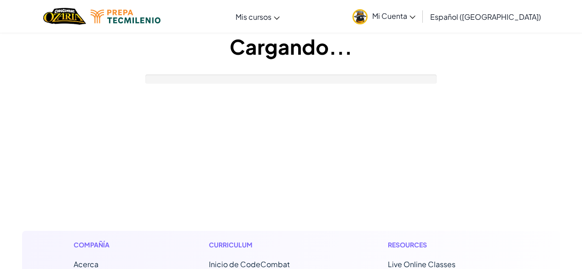 This screenshot has width=582, height=269. What do you see at coordinates (64, 16) in the screenshot?
I see `a: Ozaria by CodeCombat logo` at bounding box center [64, 16].